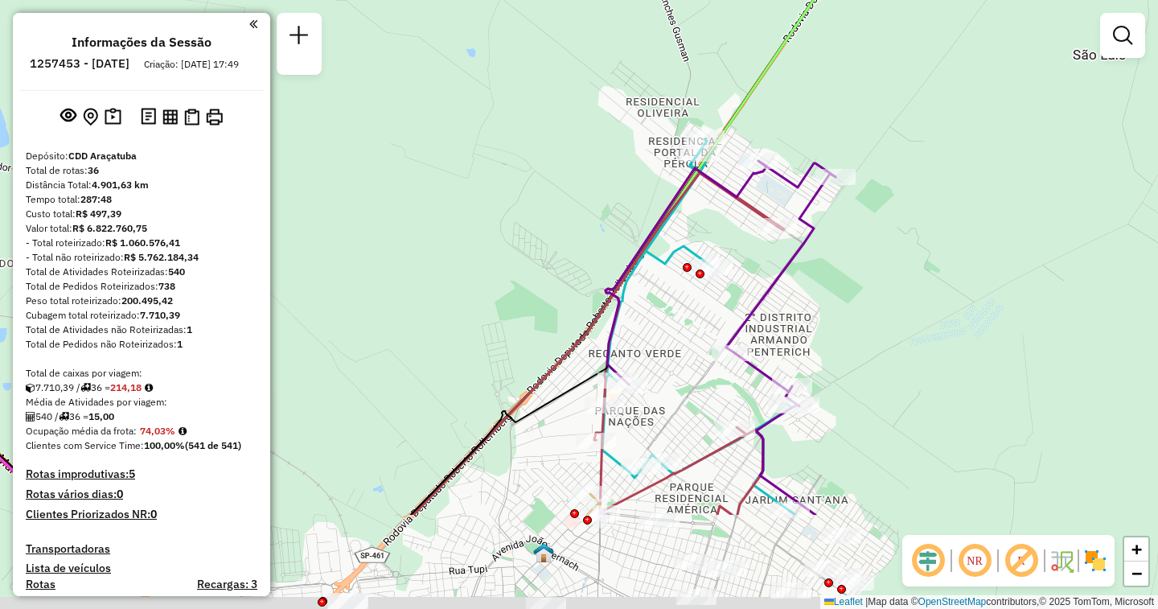  I want to click on strong: 5, so click(132, 474).